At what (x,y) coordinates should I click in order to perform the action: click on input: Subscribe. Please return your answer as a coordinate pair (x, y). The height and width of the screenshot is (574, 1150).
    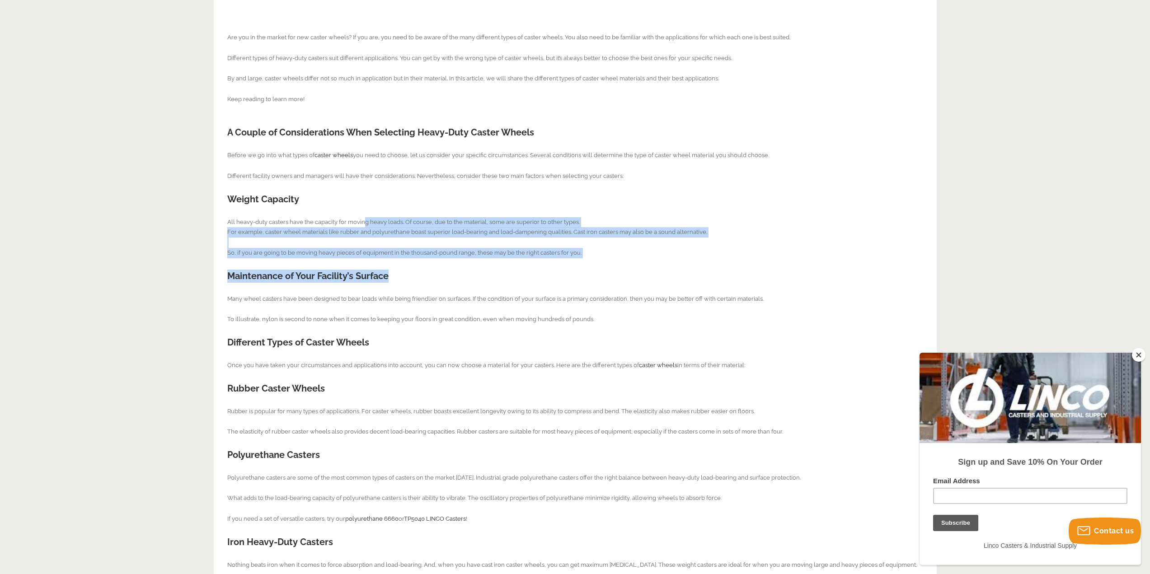
    Looking at the image, I should click on (36, 170).